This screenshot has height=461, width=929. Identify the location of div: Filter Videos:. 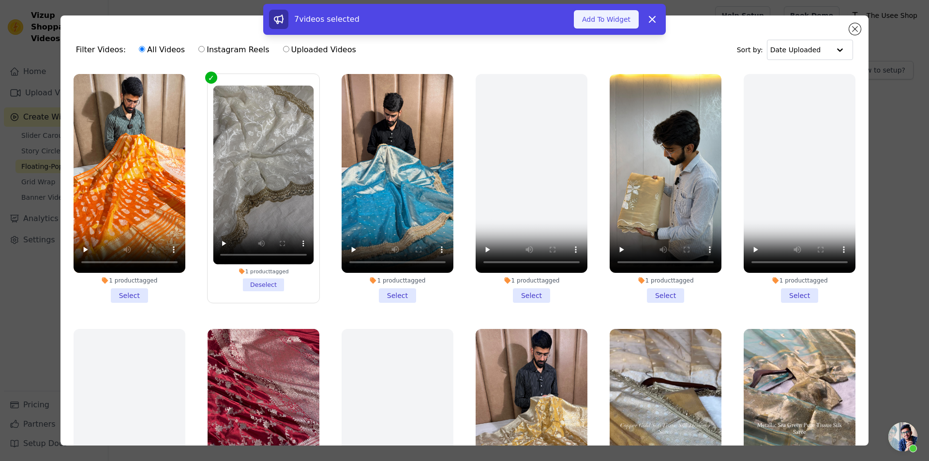
(219, 50).